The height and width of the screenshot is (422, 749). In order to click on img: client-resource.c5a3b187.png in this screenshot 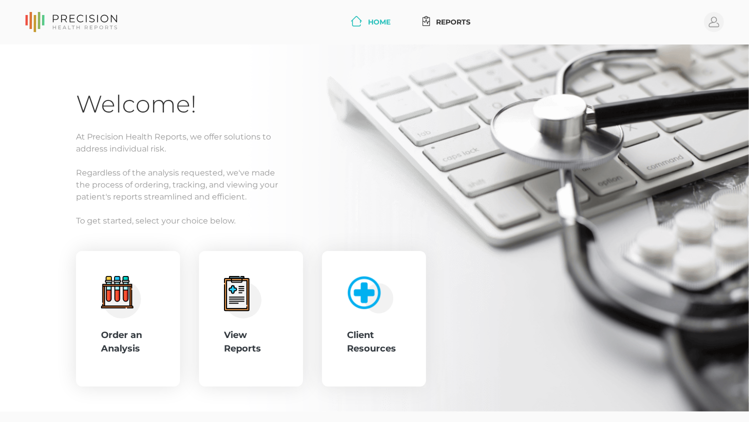, I will do `click(368, 293)`.